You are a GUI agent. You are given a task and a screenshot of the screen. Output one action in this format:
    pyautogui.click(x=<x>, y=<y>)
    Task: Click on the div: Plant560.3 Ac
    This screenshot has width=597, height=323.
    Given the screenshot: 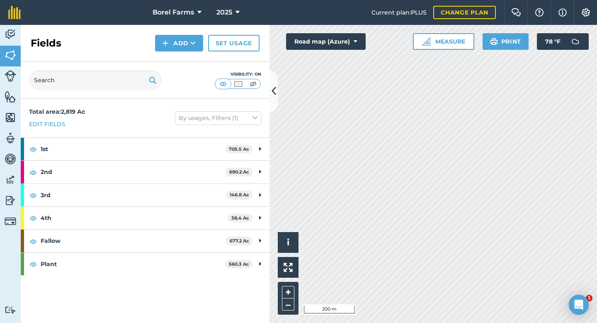 What is the action you would take?
    pyautogui.click(x=145, y=264)
    